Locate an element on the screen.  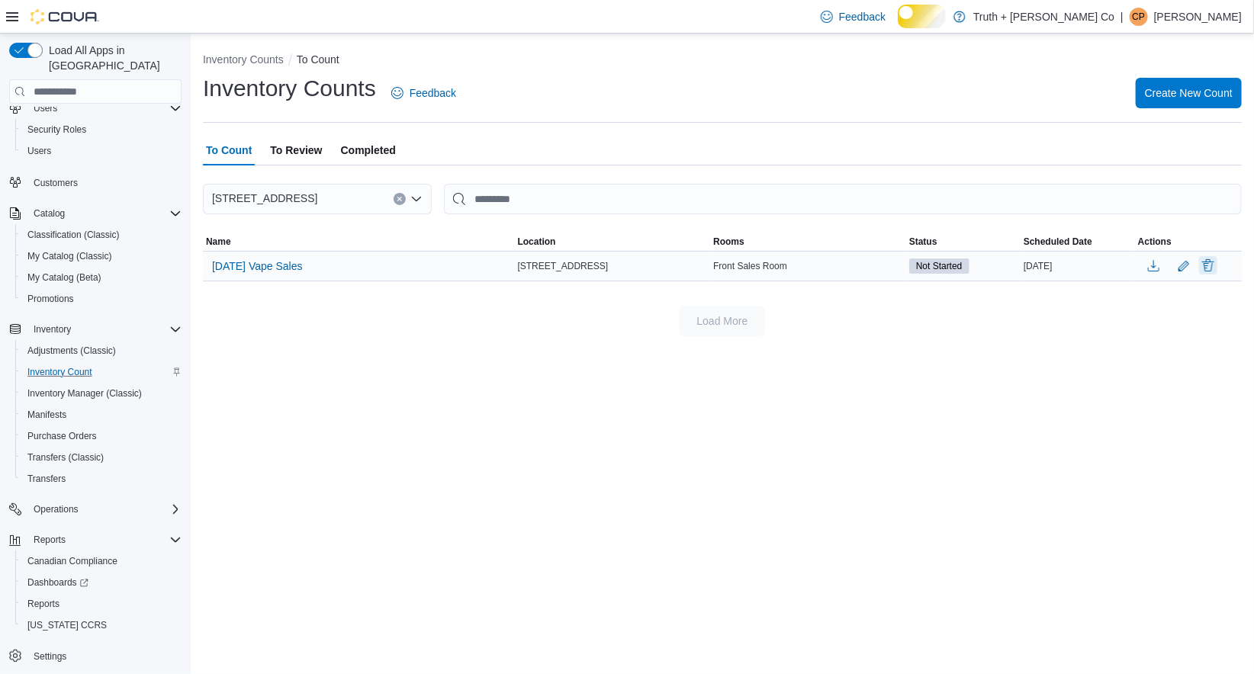
button: Promotions is located at coordinates (101, 299).